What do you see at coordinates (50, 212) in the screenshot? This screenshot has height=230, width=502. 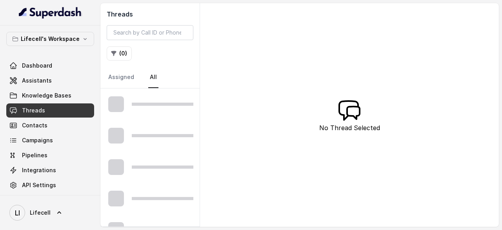 I see `a: Lifecell` at bounding box center [50, 212].